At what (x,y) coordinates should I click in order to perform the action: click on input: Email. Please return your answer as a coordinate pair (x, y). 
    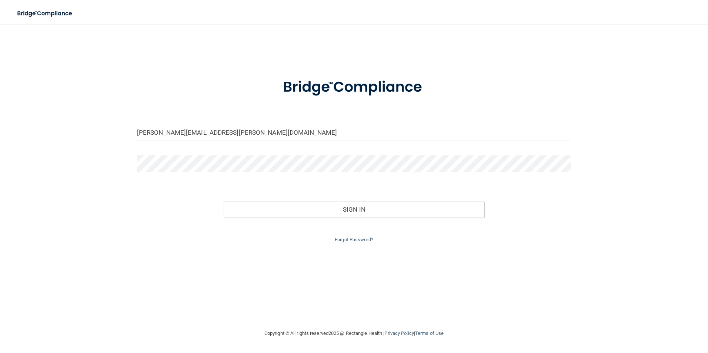
    Looking at the image, I should click on (354, 133).